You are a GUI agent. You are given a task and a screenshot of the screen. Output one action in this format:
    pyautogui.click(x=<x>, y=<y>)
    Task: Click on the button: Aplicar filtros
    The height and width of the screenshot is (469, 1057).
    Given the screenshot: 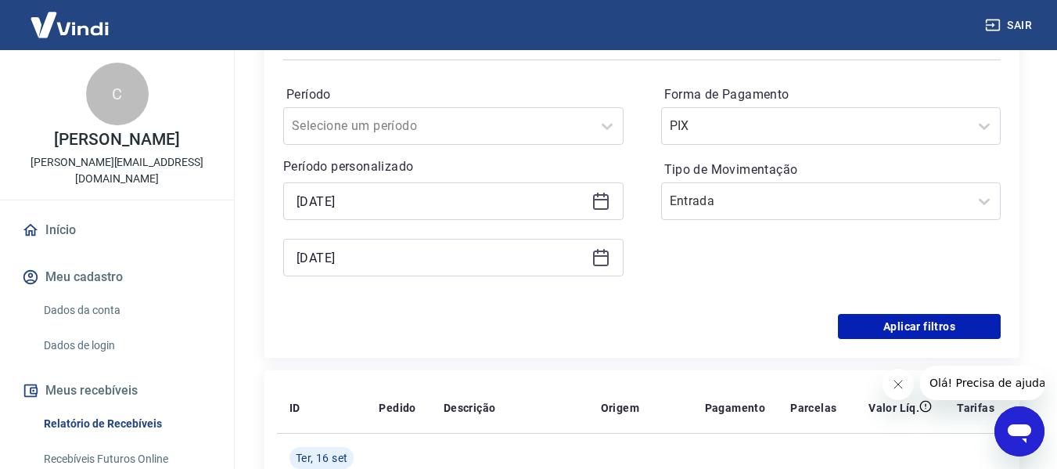 What is the action you would take?
    pyautogui.click(x=919, y=326)
    